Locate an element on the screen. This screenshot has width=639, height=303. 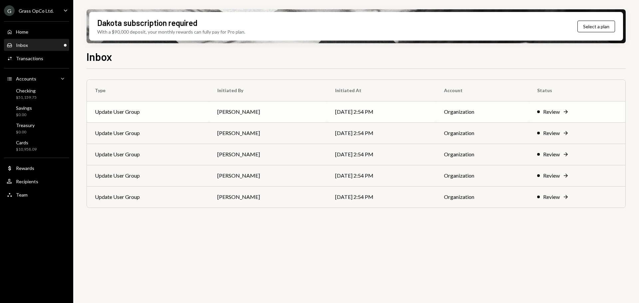
th: Initiated At is located at coordinates (382, 91).